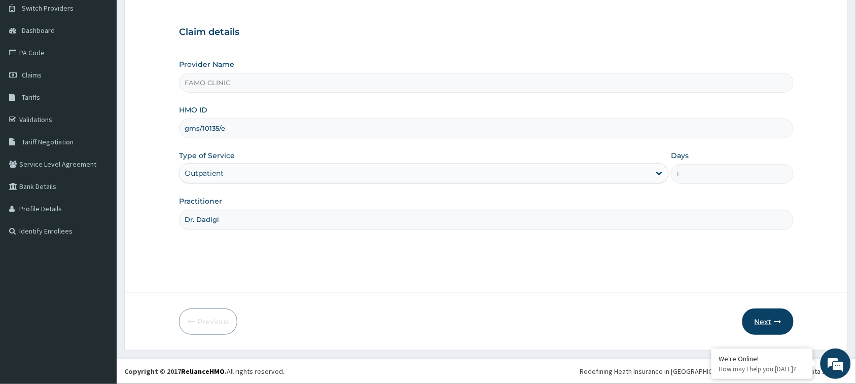 The image size is (856, 384). Describe the element at coordinates (203, 372) in the screenshot. I see `a: RelianceHMO` at that location.